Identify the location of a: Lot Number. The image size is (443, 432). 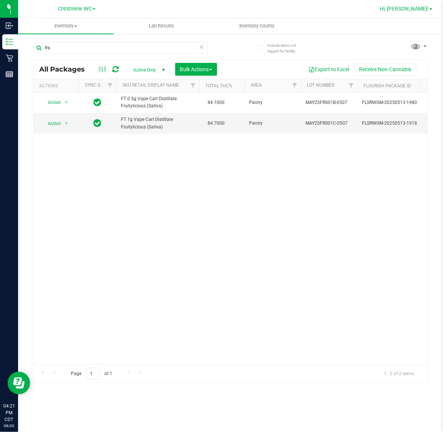
(320, 85).